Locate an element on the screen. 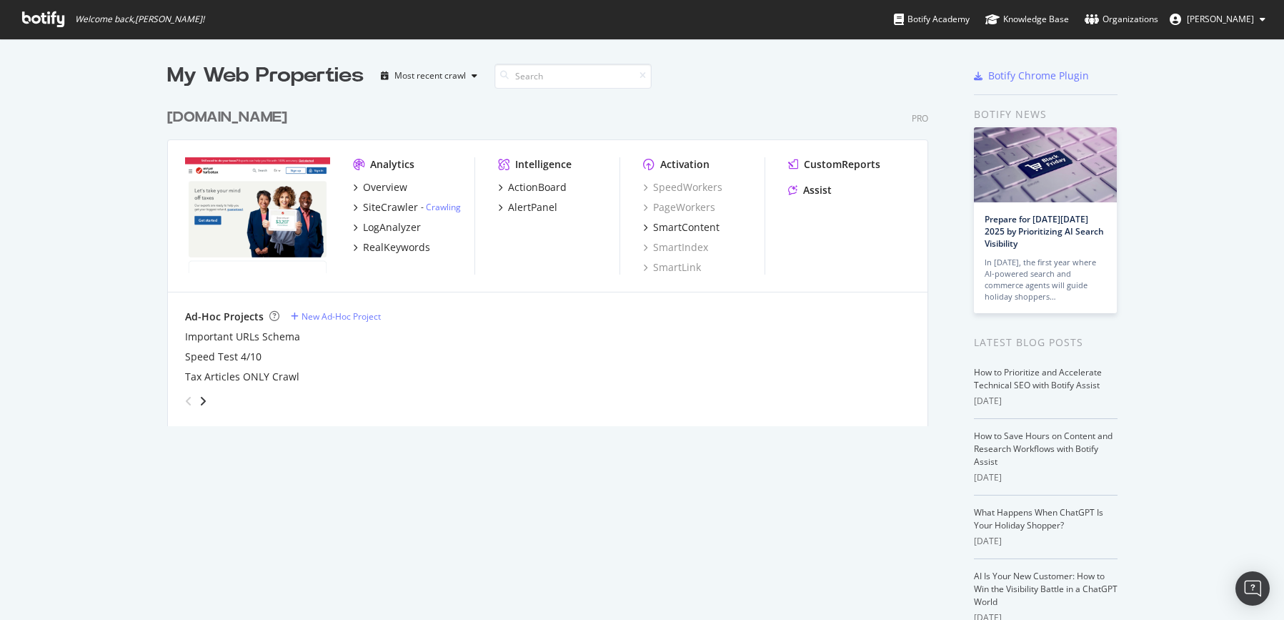 The height and width of the screenshot is (620, 1284). a: LogAnalyzer is located at coordinates (387, 227).